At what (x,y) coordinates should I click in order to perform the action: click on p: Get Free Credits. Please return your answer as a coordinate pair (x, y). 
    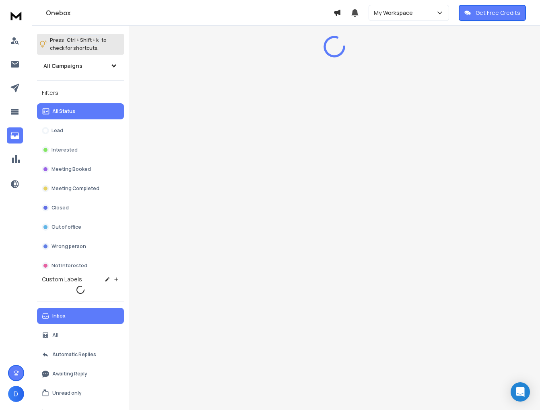
    Looking at the image, I should click on (498, 13).